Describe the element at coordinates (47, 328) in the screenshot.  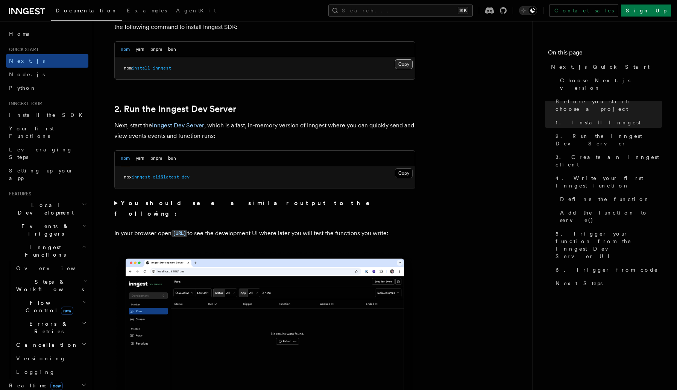
I see `span: Errors & Retries` at that location.